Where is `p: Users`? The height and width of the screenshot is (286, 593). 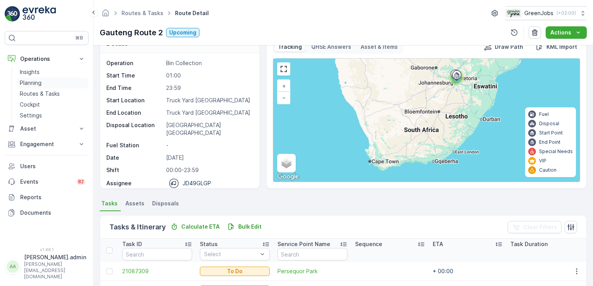
p: Users is located at coordinates (53, 167).